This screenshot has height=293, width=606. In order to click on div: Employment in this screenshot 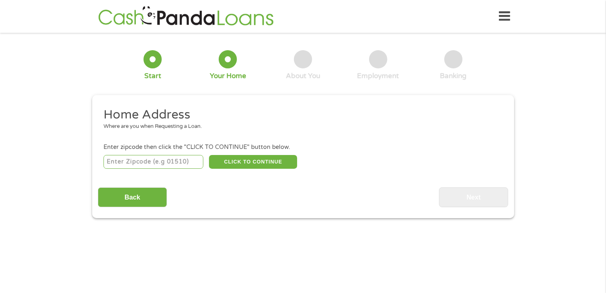, I will do `click(378, 76)`.